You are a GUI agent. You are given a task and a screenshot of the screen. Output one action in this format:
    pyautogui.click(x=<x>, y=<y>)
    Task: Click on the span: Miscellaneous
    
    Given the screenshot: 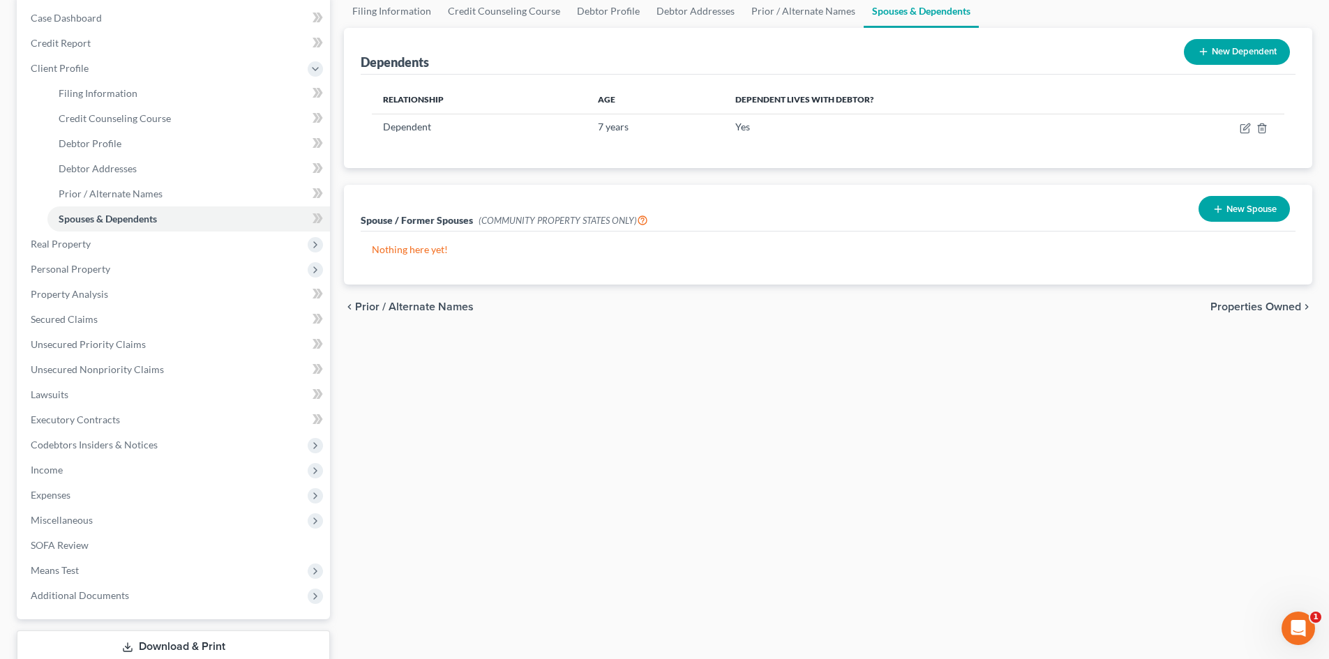 What is the action you would take?
    pyautogui.click(x=61, y=520)
    